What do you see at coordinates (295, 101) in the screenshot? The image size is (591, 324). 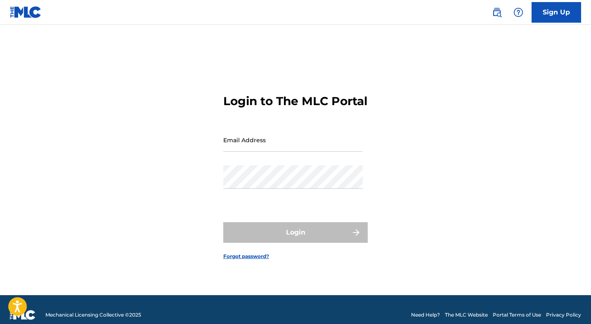 I see `h3: Login to The MLC Portal` at bounding box center [295, 101].